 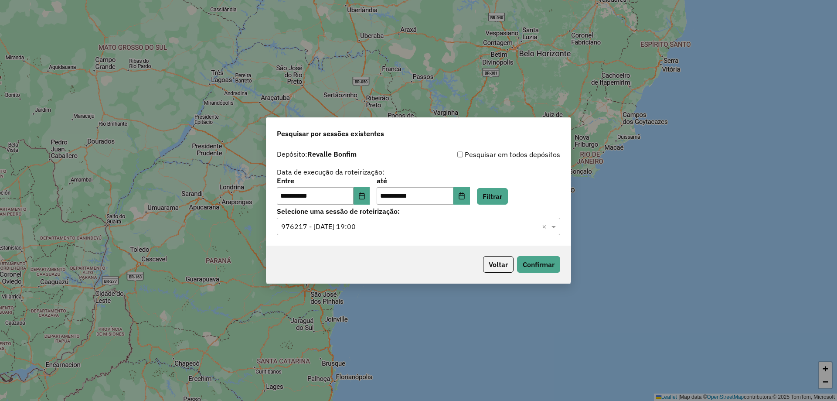 I want to click on label: até, so click(x=423, y=181).